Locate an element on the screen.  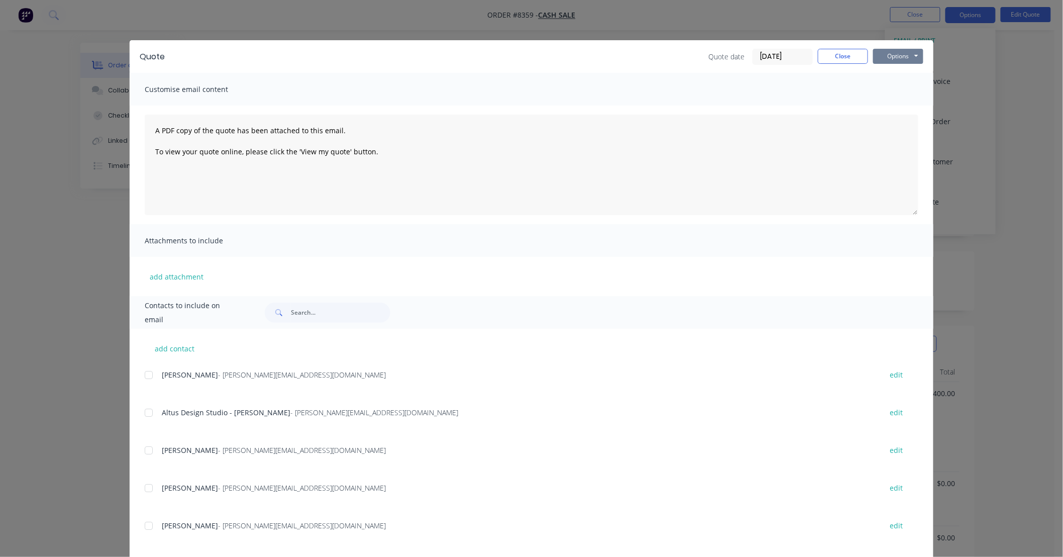
input: Search... is located at coordinates (341, 312).